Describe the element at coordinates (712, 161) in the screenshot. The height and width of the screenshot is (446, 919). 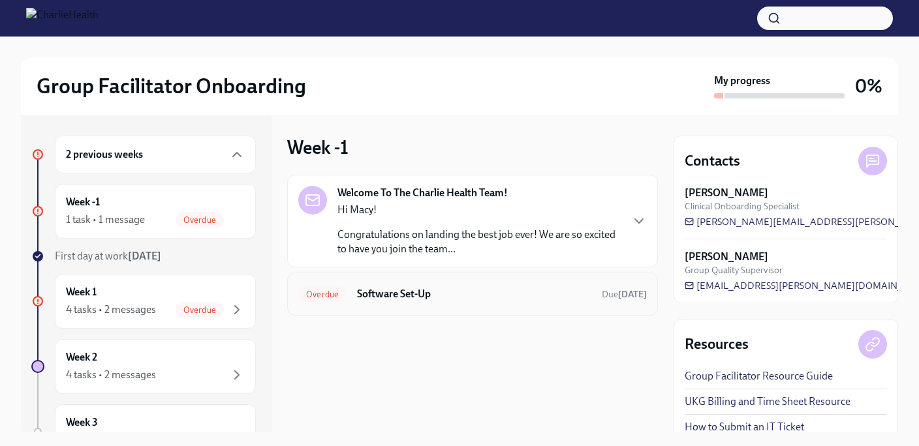
I see `h4: Contacts` at that location.